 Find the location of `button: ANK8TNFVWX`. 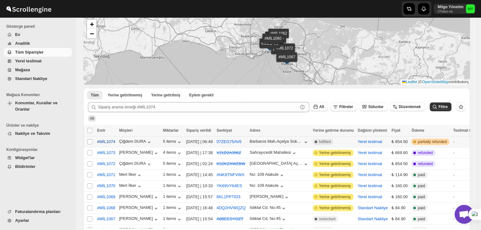

button: ANK8TNFVWX is located at coordinates (231, 175).